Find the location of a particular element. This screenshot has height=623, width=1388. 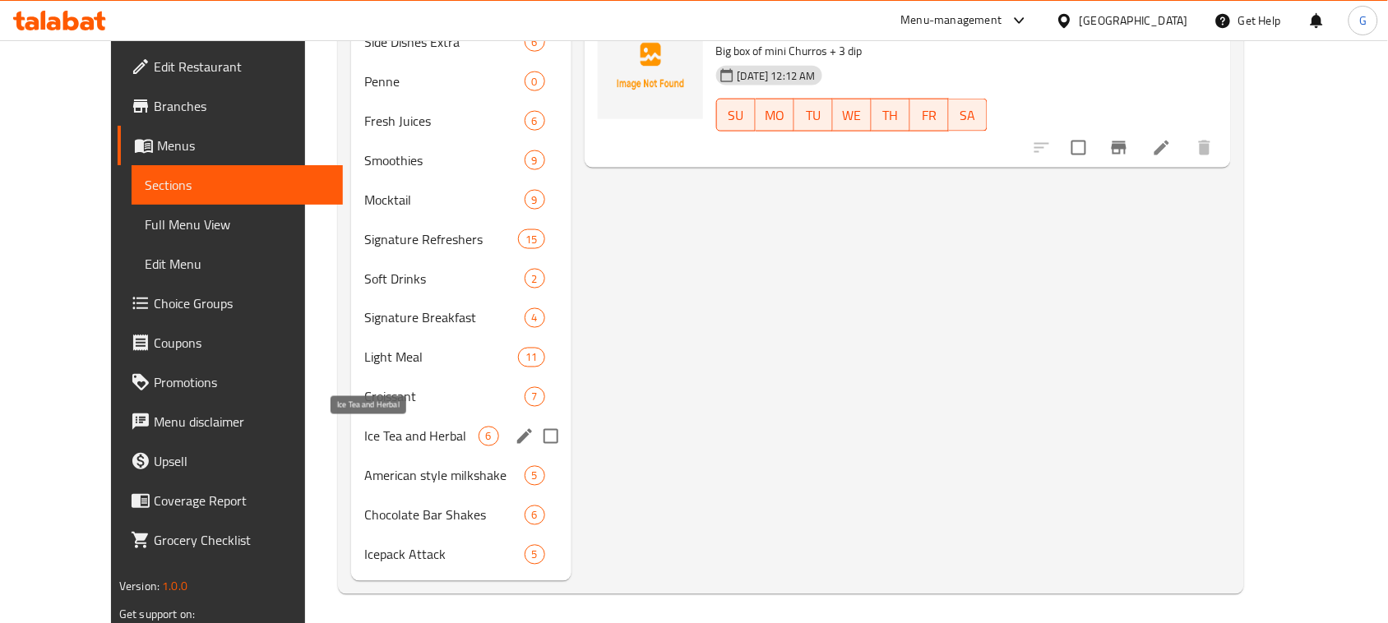

span: Signature Breakfast is located at coordinates (444, 318).